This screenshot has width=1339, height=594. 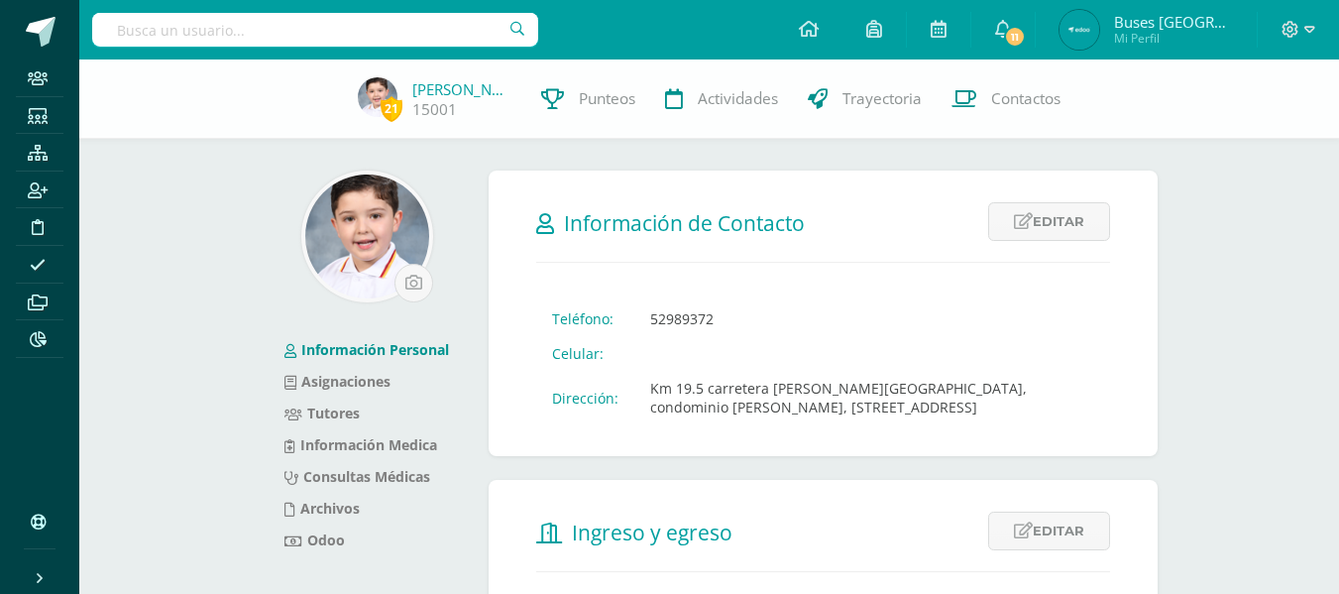 I want to click on span: Ingreso y egreso, so click(x=652, y=532).